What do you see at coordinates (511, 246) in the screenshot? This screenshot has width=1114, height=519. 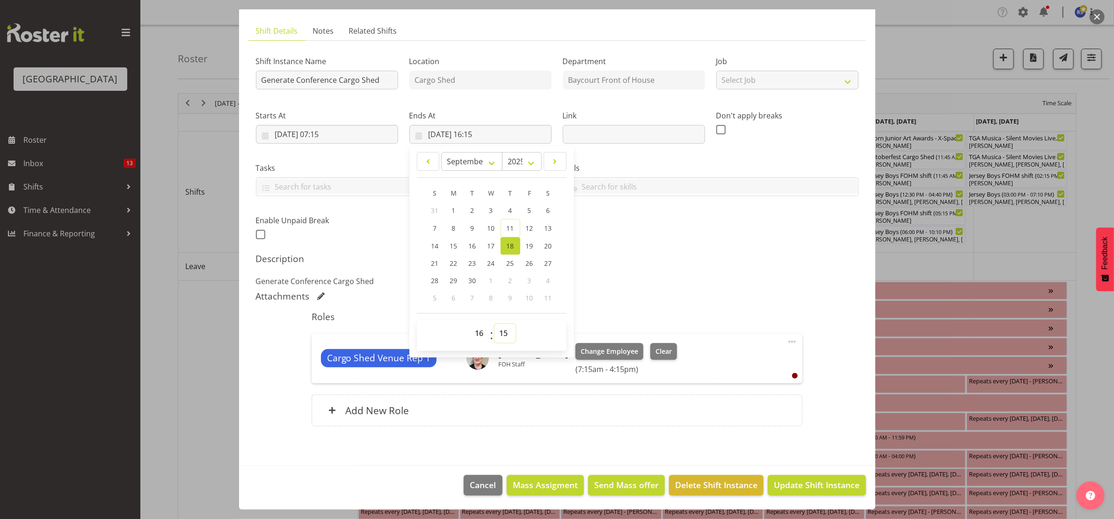 I see `a: 18` at bounding box center [511, 246].